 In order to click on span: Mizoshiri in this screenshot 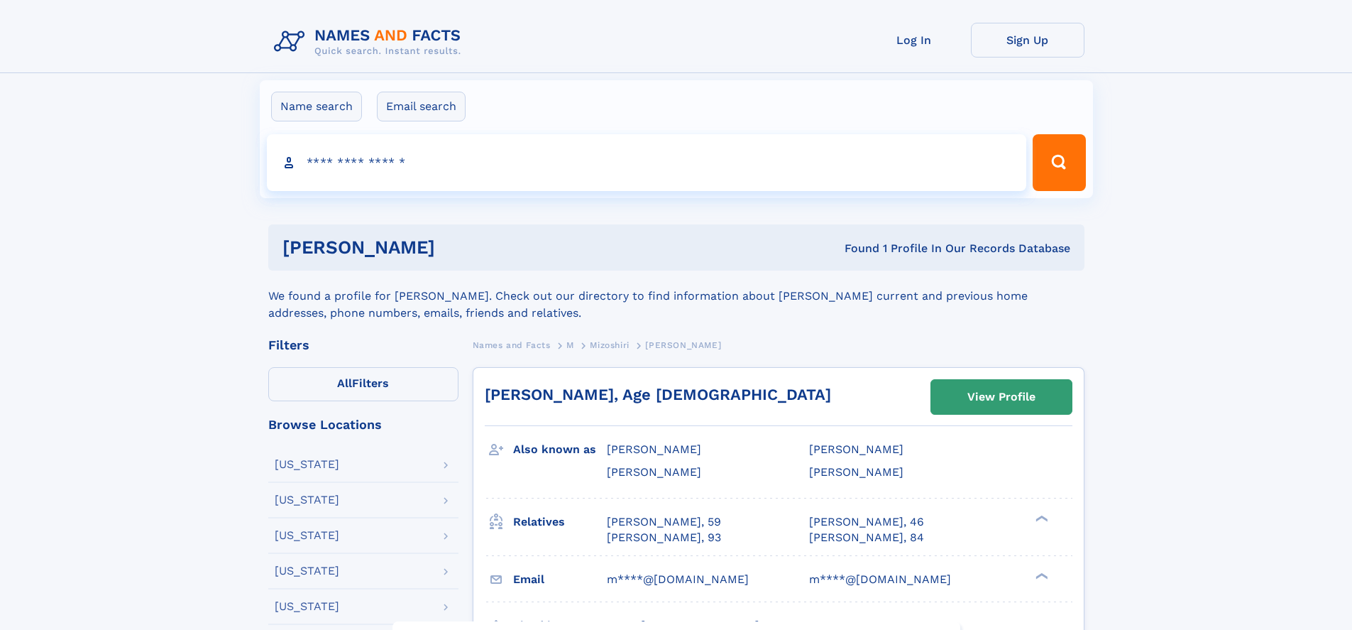, I will do `click(609, 345)`.